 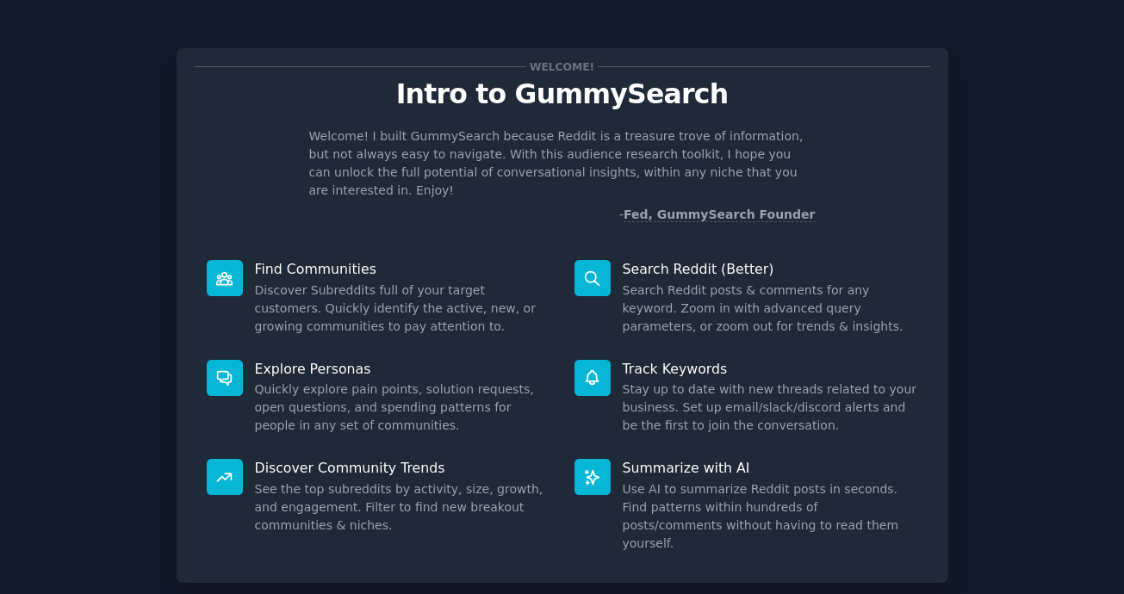 I want to click on span: Welcome!, so click(x=561, y=66).